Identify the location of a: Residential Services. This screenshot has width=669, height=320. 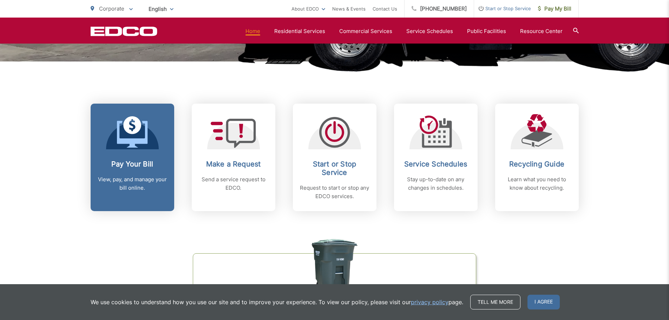
(300, 31).